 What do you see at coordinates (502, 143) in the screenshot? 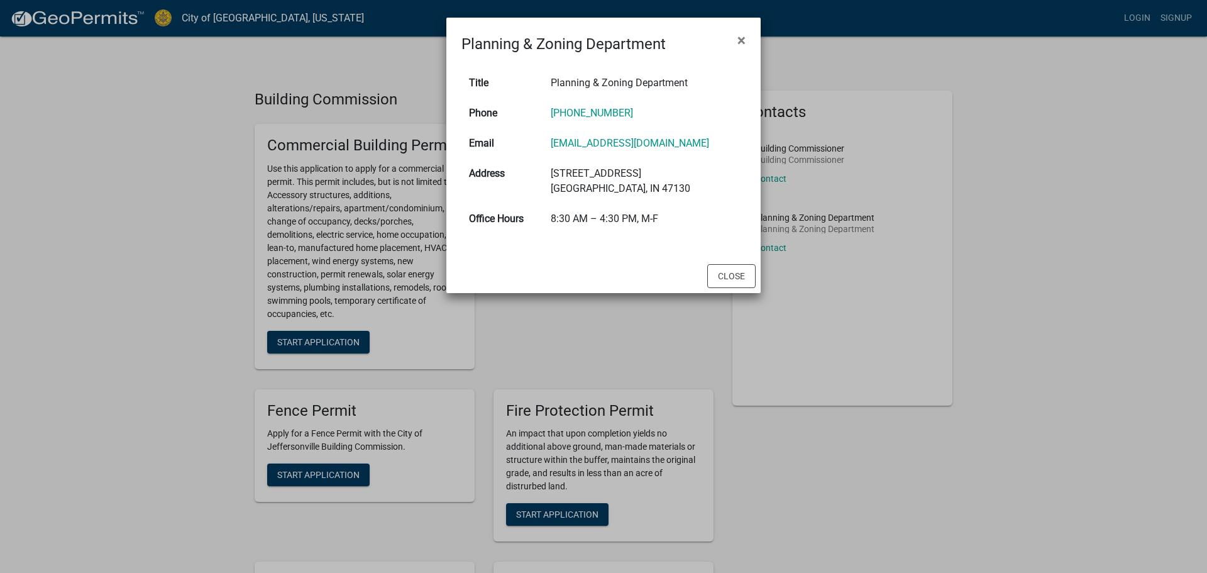
I see `th: Email` at bounding box center [502, 143].